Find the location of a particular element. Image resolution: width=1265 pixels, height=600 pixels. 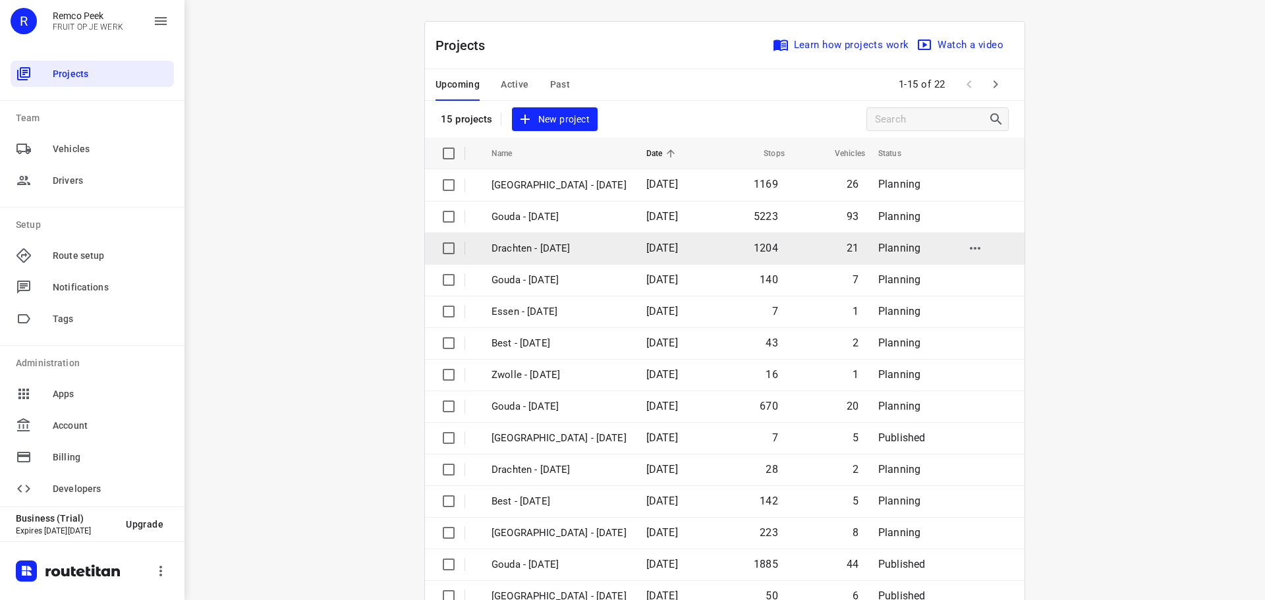

p: Gemeente Rotterdam - Thursday is located at coordinates (559, 438).